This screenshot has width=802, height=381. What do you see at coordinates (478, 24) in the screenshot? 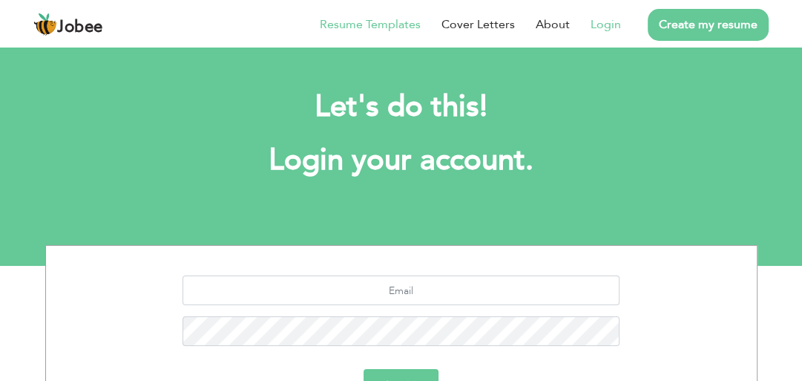
I see `a: Cover Letters` at bounding box center [478, 24].